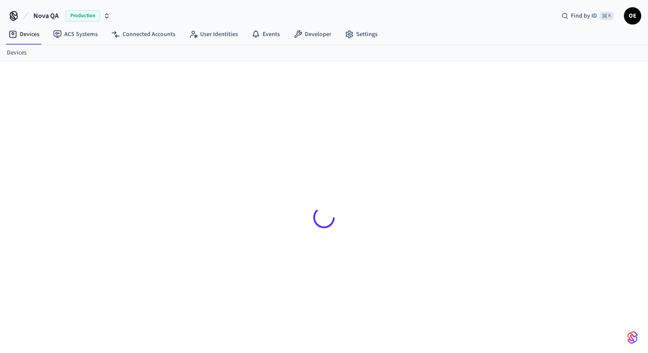 The image size is (648, 353). What do you see at coordinates (143, 34) in the screenshot?
I see `a: Connected Accounts` at bounding box center [143, 34].